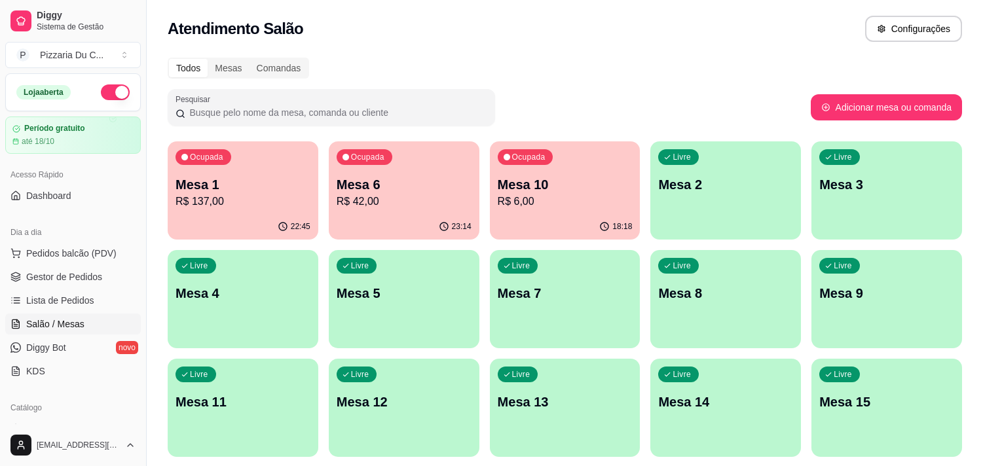  I want to click on div: Comandas, so click(279, 68).